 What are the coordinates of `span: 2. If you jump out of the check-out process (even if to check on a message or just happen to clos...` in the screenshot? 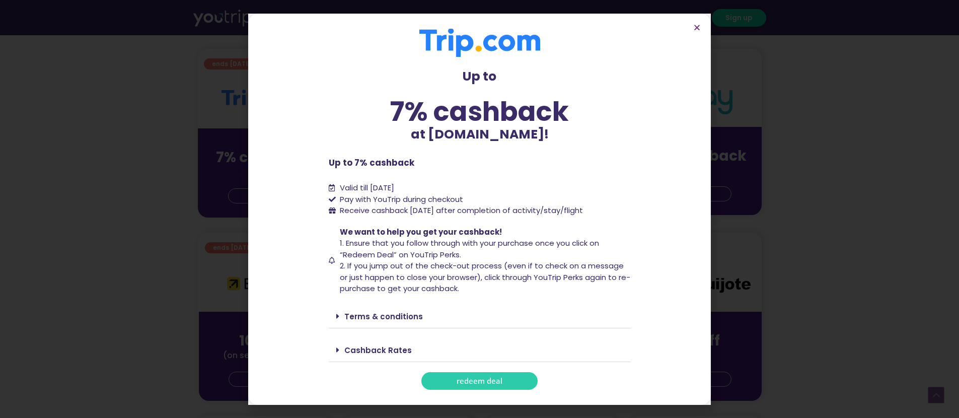 It's located at (485, 277).